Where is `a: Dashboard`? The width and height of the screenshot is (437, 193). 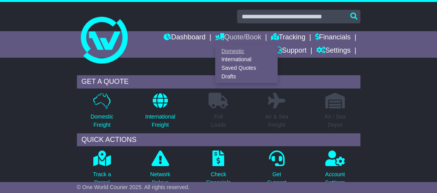
a: Dashboard is located at coordinates (184, 38).